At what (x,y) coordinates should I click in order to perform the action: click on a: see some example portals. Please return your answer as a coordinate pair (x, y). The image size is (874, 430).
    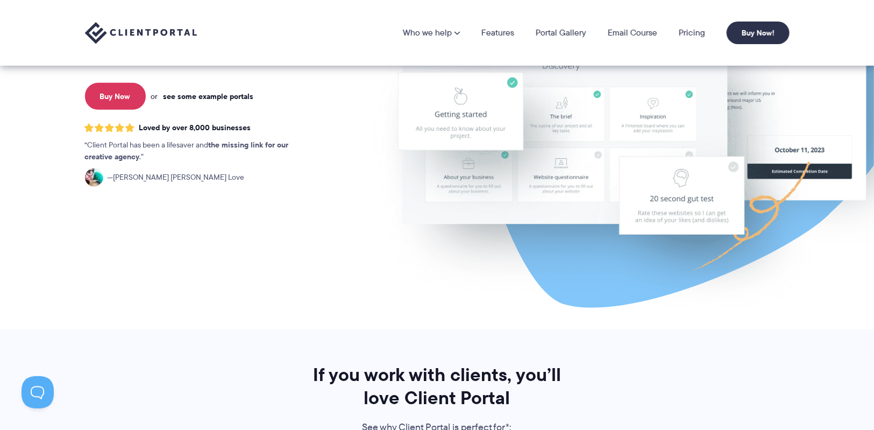
    Looking at the image, I should click on (209, 96).